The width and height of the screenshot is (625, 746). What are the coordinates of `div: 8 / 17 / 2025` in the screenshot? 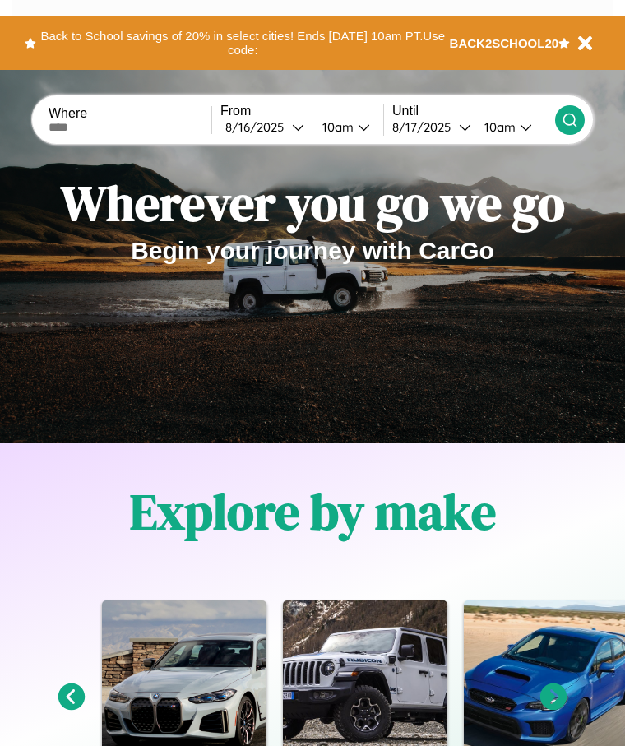 It's located at (425, 127).